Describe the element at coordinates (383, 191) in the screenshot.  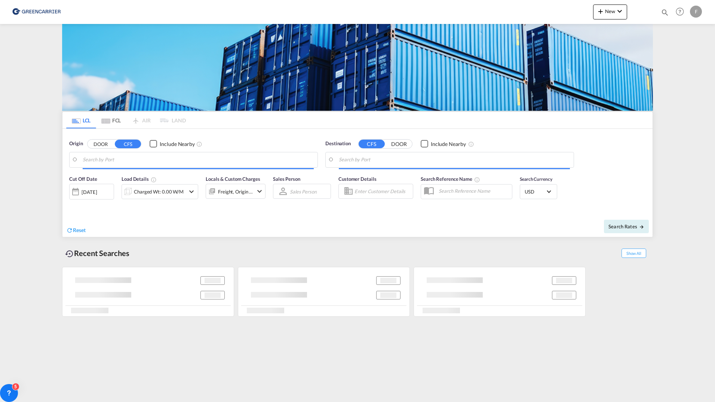
I see `input: Enter Customer Details` at that location.